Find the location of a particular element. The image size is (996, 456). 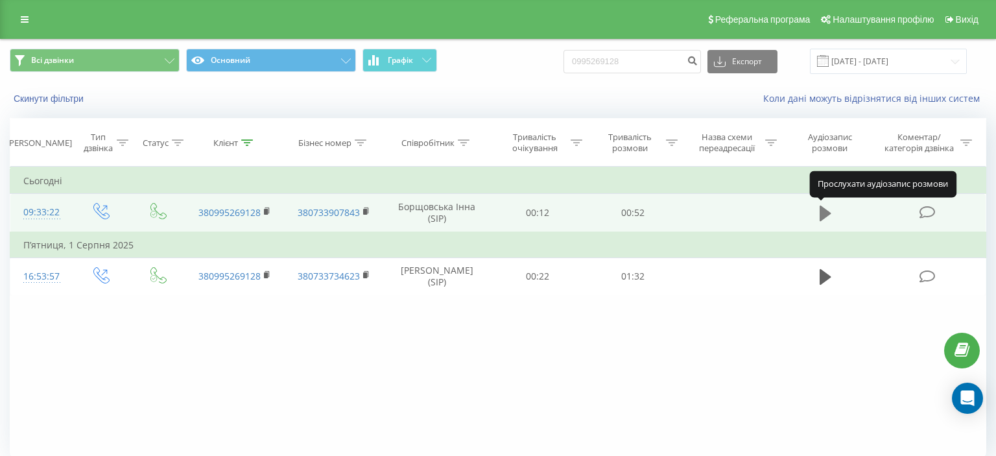

input: Пошук за номером is located at coordinates (632, 62).